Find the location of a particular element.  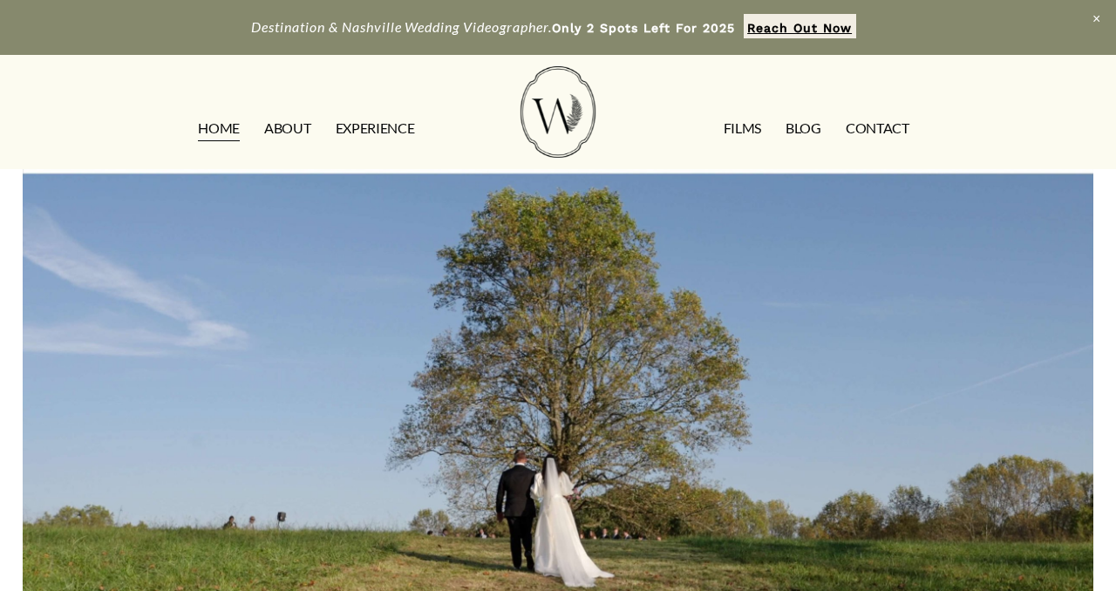

strong: Reach Out Now is located at coordinates (800, 28).